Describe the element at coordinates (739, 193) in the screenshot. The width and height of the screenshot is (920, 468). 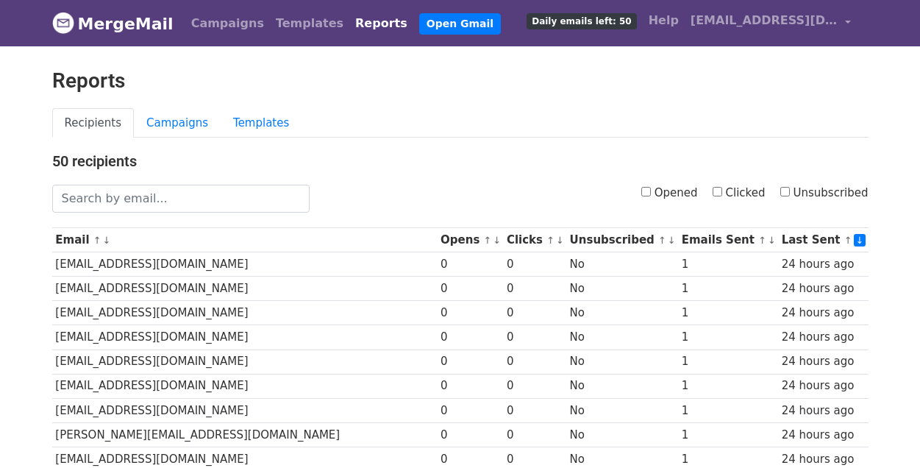
I see `label: Clicked` at that location.